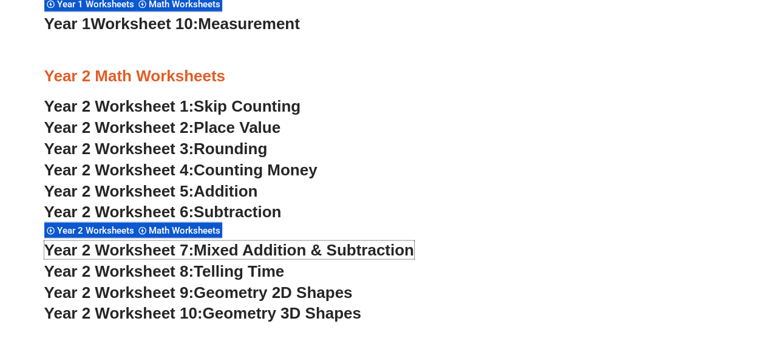 This screenshot has width=768, height=355. Describe the element at coordinates (304, 250) in the screenshot. I see `span: Mixed Addition & Subtraction` at that location.